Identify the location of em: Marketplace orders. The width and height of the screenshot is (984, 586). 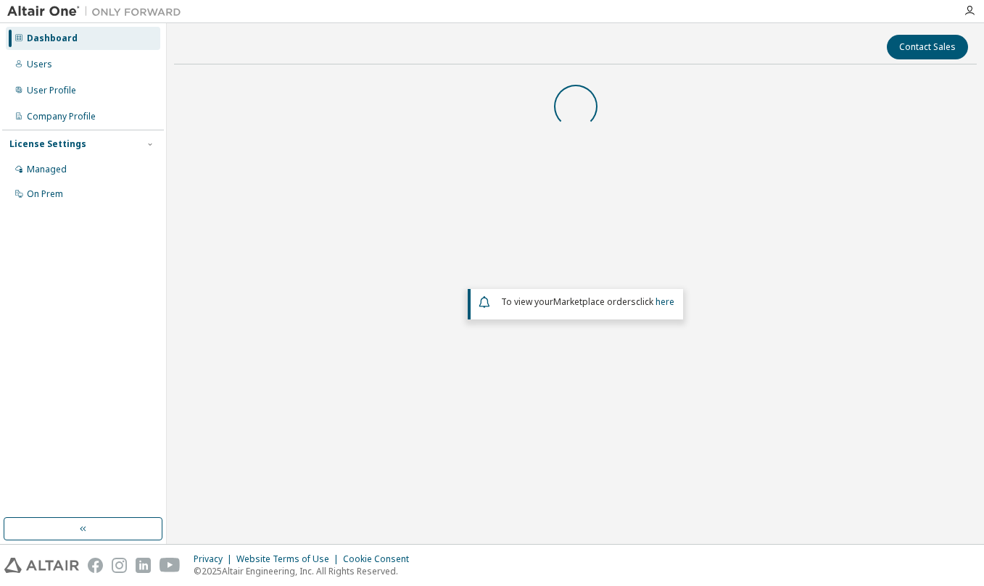
(594, 302).